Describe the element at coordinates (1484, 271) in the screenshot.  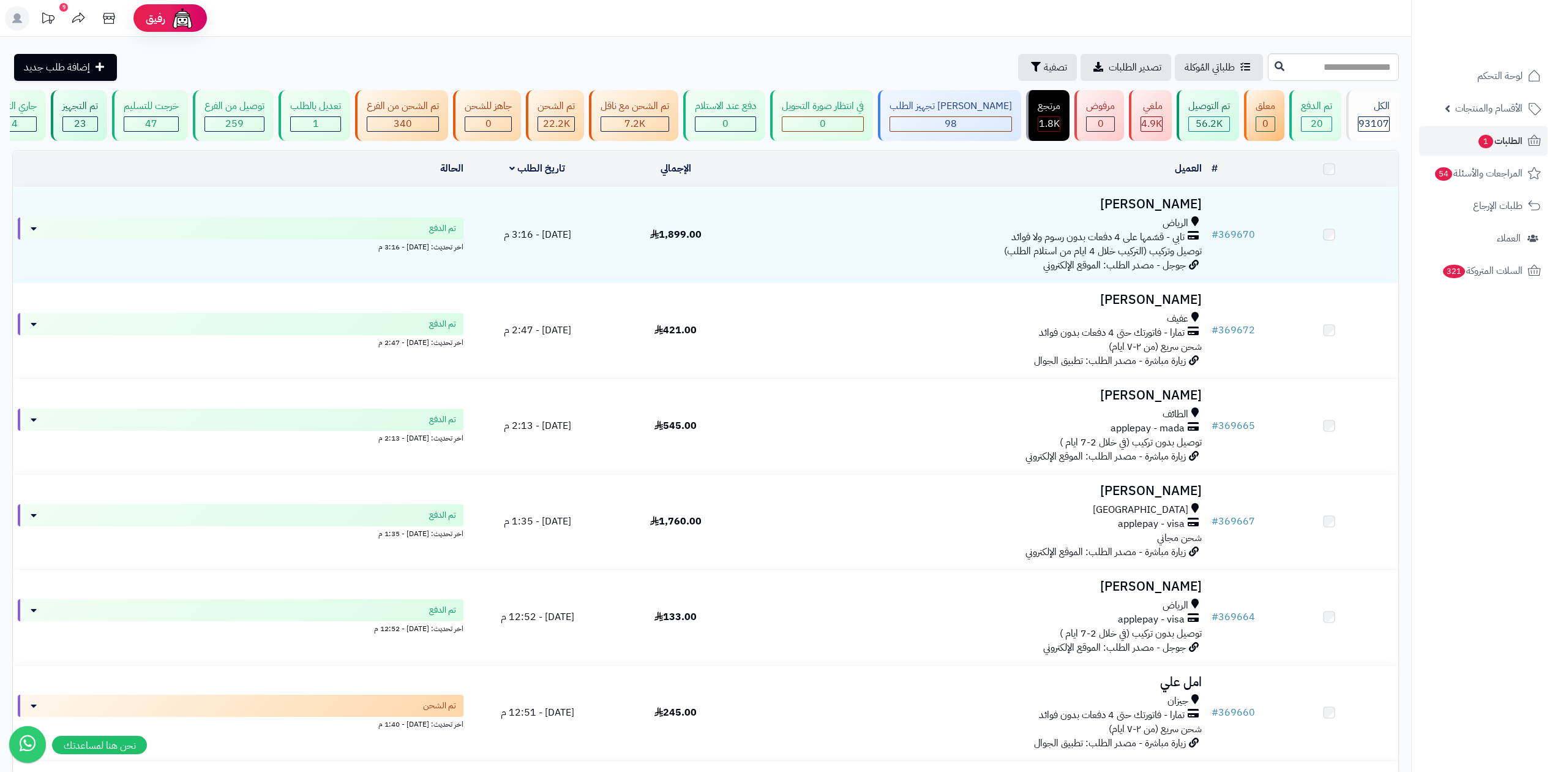
I see `a: السلات المتروكة321` at that location.